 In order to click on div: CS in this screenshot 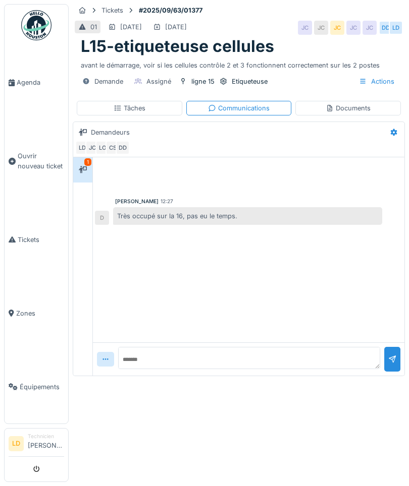, I will do `click(113, 148)`.